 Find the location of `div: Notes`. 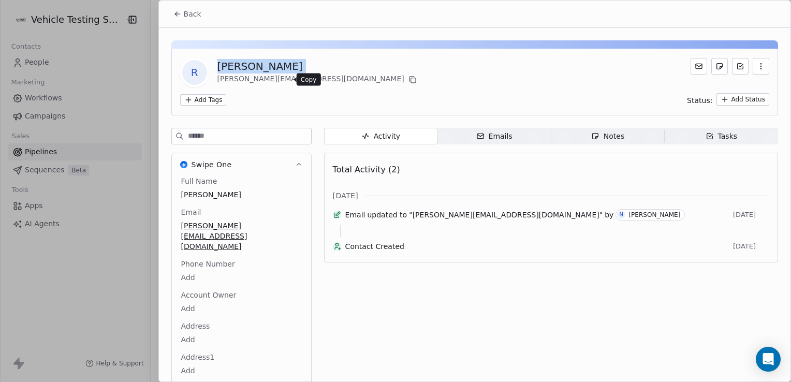

div: Notes is located at coordinates (608, 136).